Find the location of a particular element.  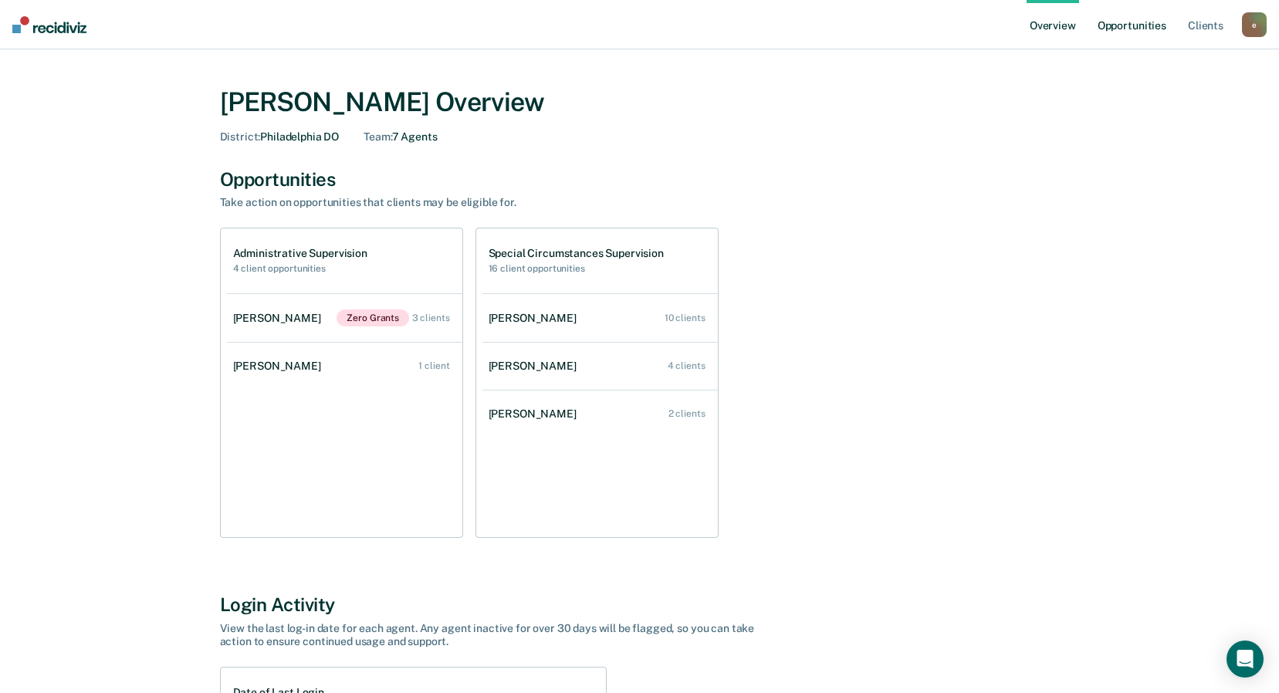

span: District : is located at coordinates (240, 137).